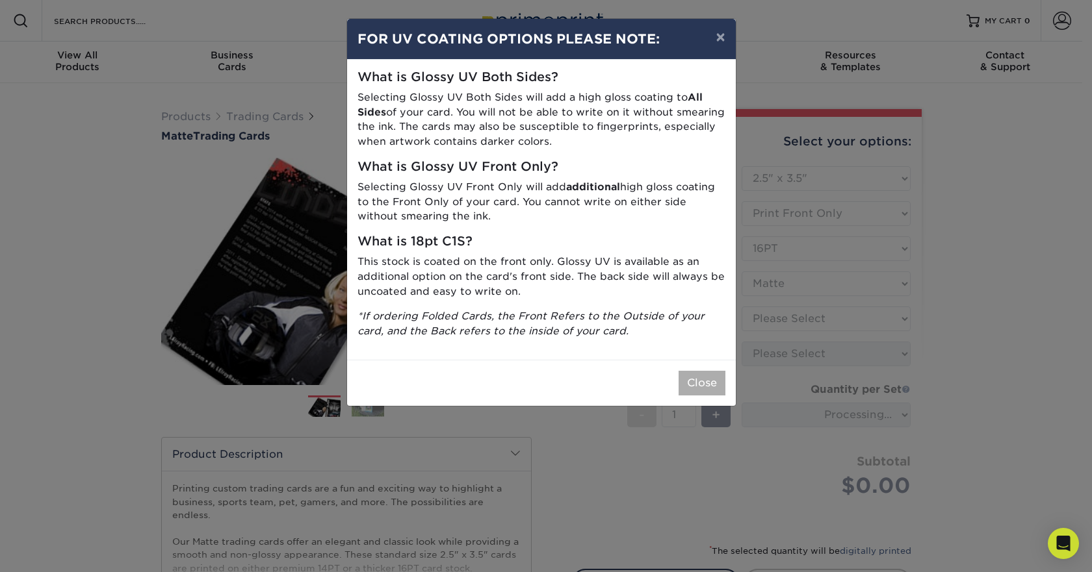 The width and height of the screenshot is (1092, 572). I want to click on i: *If ordering Folded Cards, the Front Refers to the Outside of your card, and the Back refers to t..., so click(531, 324).